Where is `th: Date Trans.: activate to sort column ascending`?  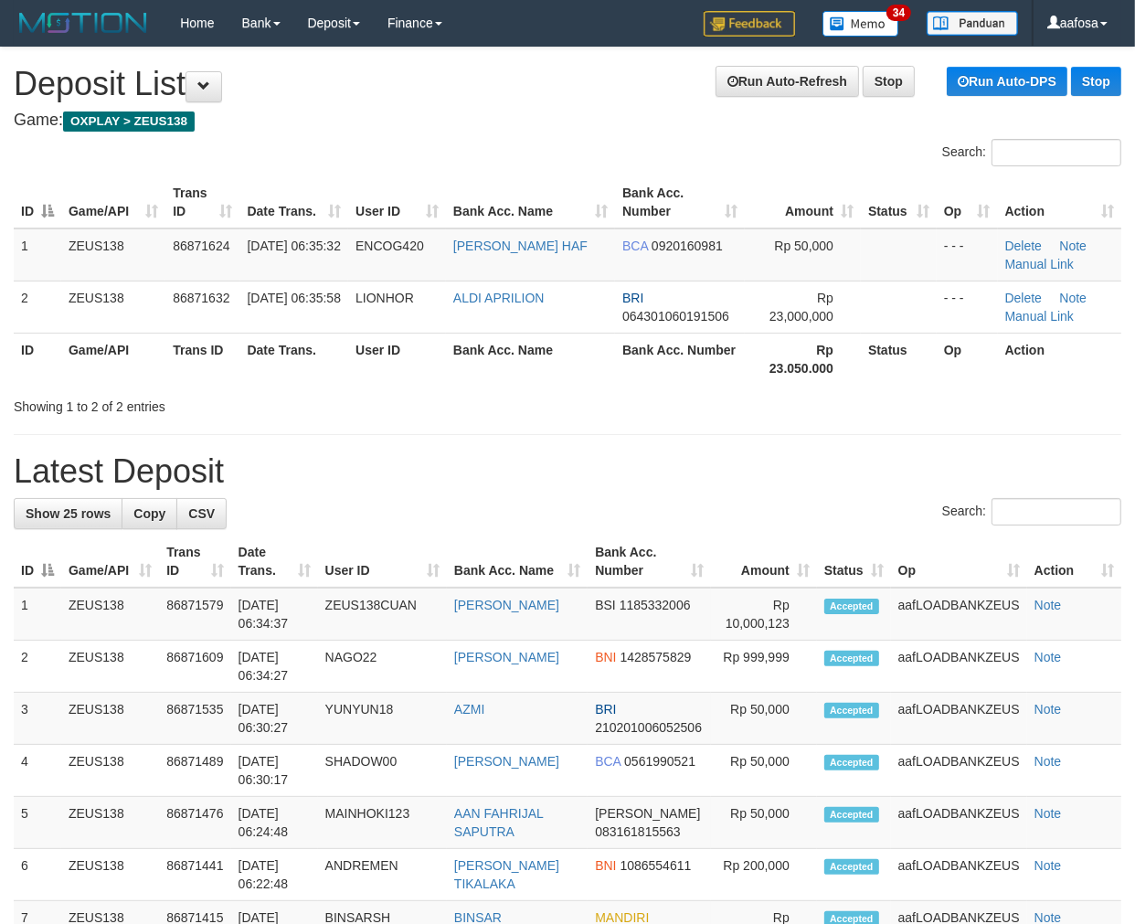 th: Date Trans.: activate to sort column ascending is located at coordinates (294, 202).